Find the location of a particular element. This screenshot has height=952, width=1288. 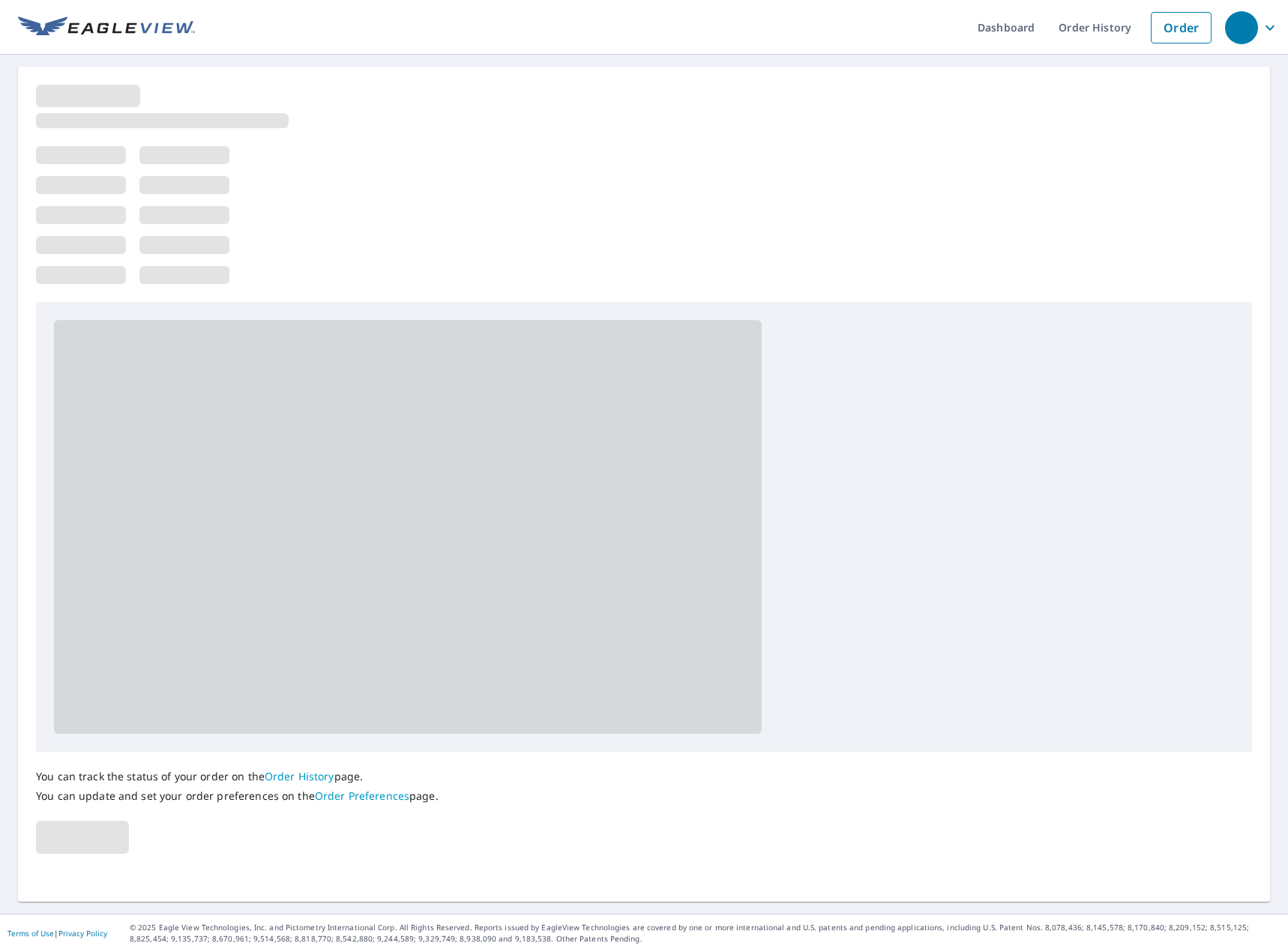

a: Terms of Use is located at coordinates (31, 933).